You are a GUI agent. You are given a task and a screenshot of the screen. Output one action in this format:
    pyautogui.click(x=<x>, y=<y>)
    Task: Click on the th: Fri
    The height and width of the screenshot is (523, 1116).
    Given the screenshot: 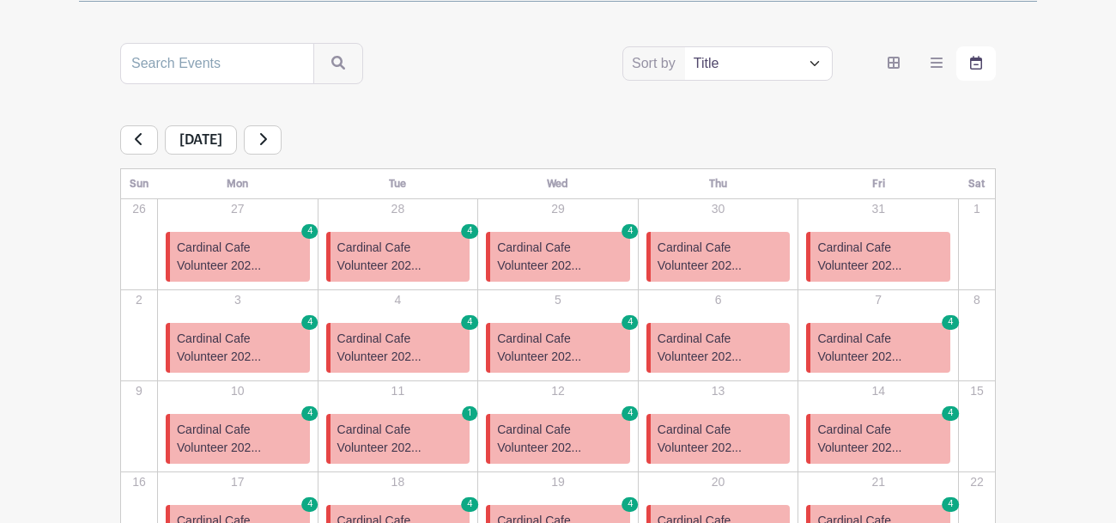 What is the action you would take?
    pyautogui.click(x=878, y=183)
    